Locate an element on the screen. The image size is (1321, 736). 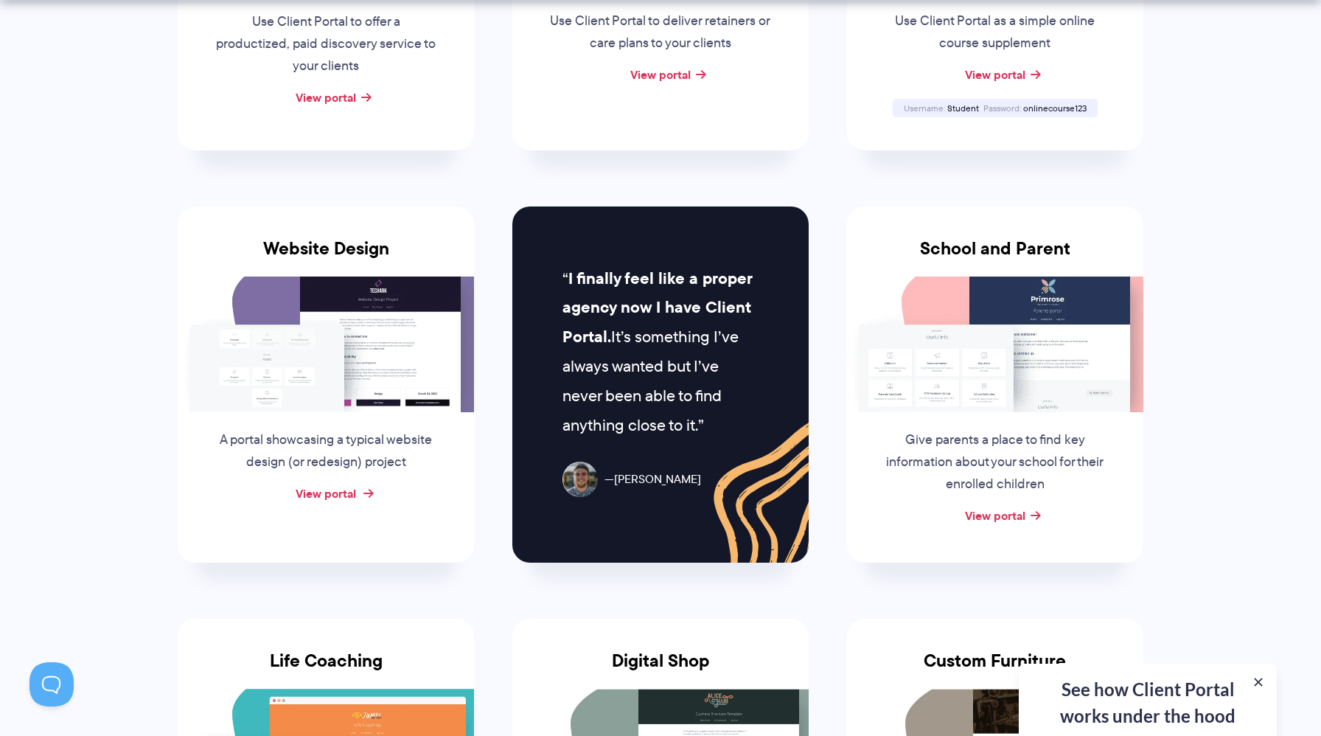
strong: I finally feel like a proper agency now I have Client Portal. is located at coordinates (657, 308).